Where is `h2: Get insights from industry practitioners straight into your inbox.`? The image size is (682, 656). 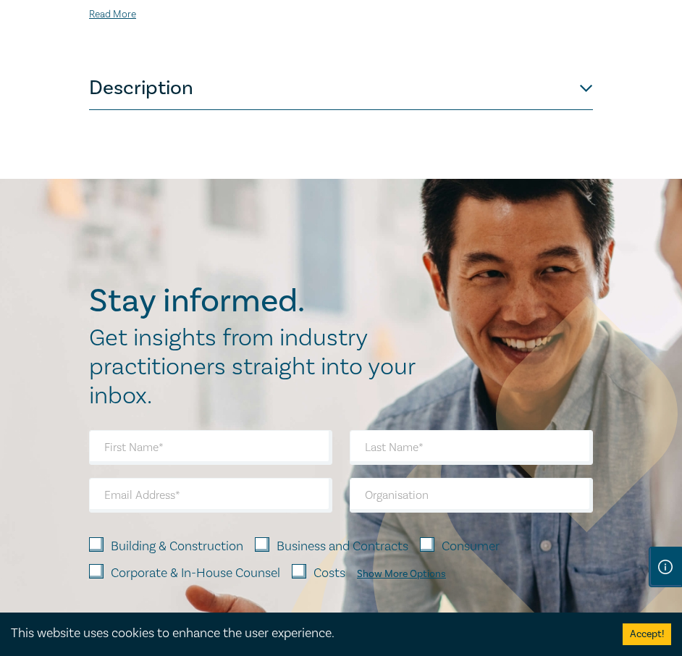 h2: Get insights from industry practitioners straight into your inbox. is located at coordinates (260, 367).